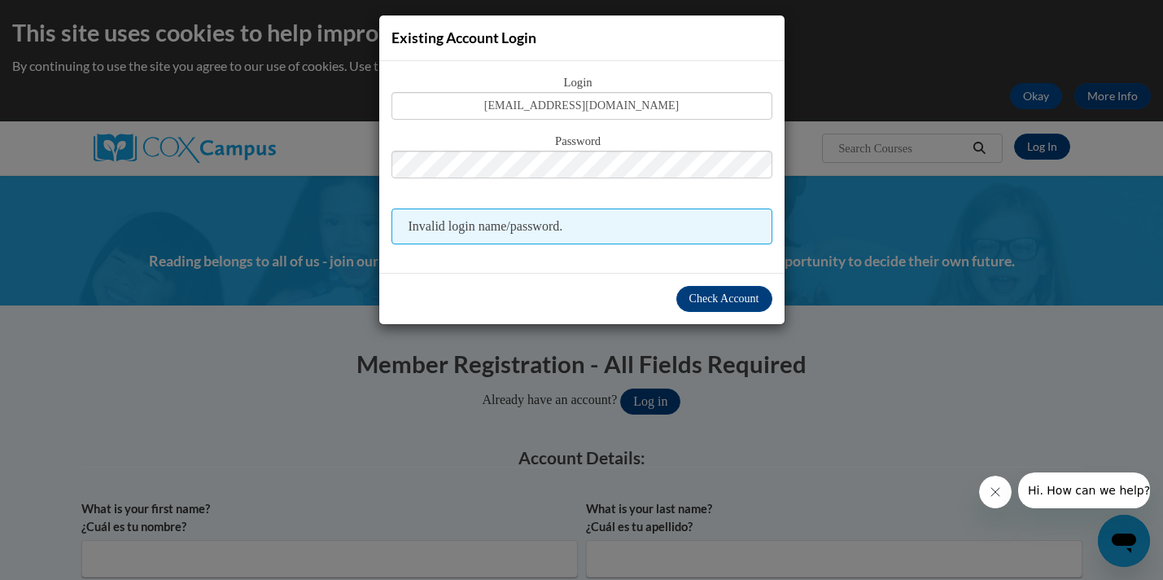  Describe the element at coordinates (71, 18) in the screenshot. I see `span: Hi. How can we help?` at that location.